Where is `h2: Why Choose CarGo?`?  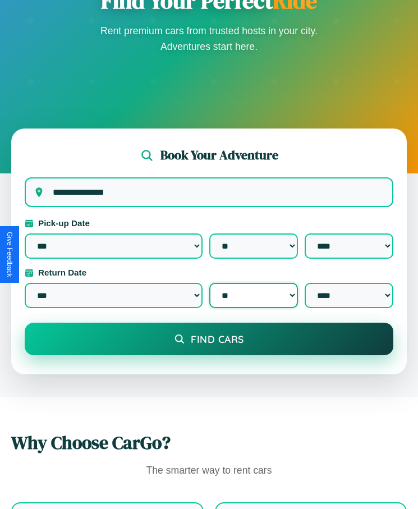 h2: Why Choose CarGo? is located at coordinates (209, 443).